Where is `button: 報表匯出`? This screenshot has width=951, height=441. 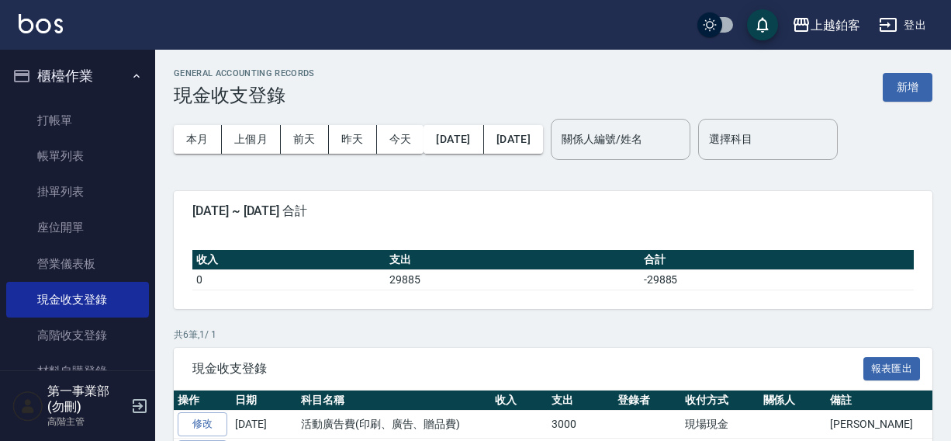 button: 報表匯出 is located at coordinates (892, 368).